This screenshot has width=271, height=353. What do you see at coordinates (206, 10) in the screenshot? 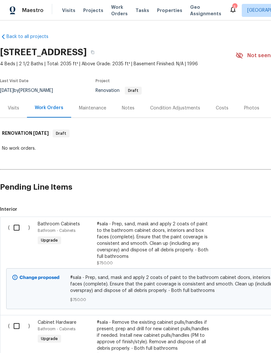
I see `span: Geo Assignments` at bounding box center [206, 10].